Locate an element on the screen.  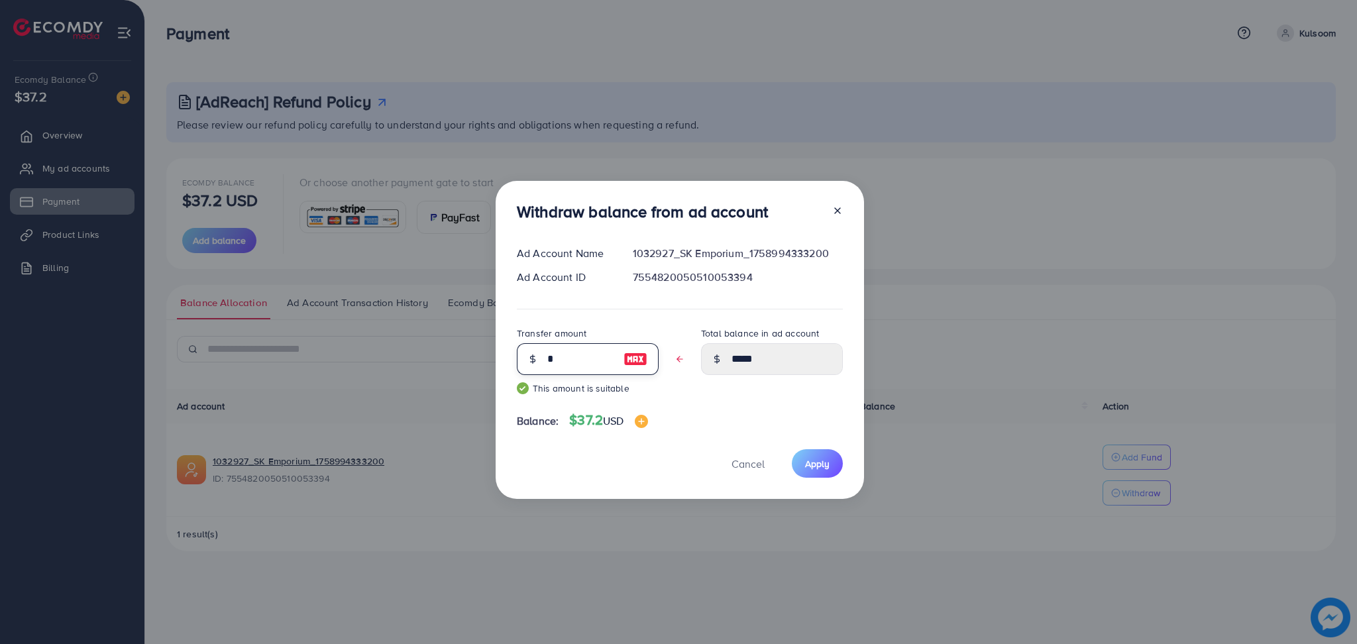
span: Cancel is located at coordinates (748, 464).